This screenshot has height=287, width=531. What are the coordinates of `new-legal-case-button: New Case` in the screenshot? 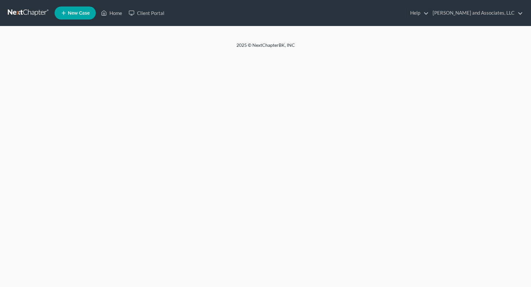 It's located at (75, 13).